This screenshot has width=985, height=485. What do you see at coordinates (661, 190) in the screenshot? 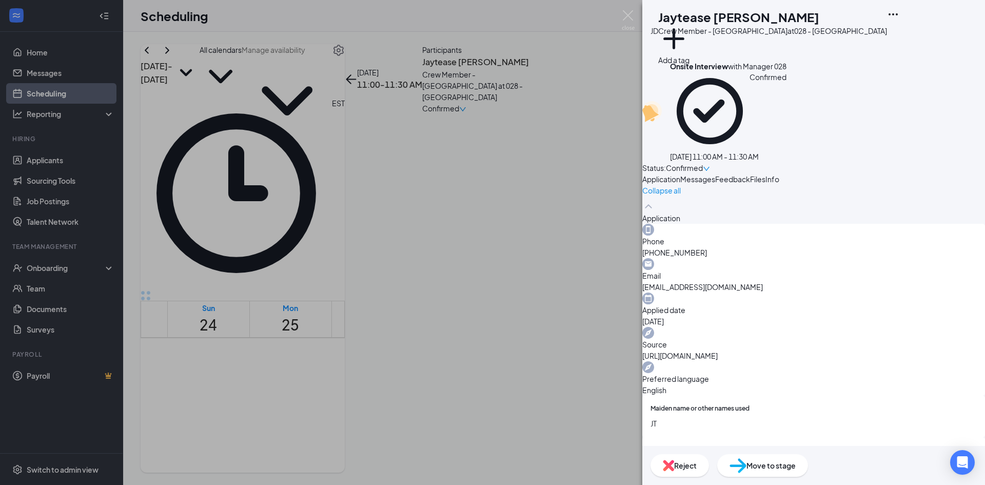
I see `span: Collapse all` at bounding box center [661, 190].